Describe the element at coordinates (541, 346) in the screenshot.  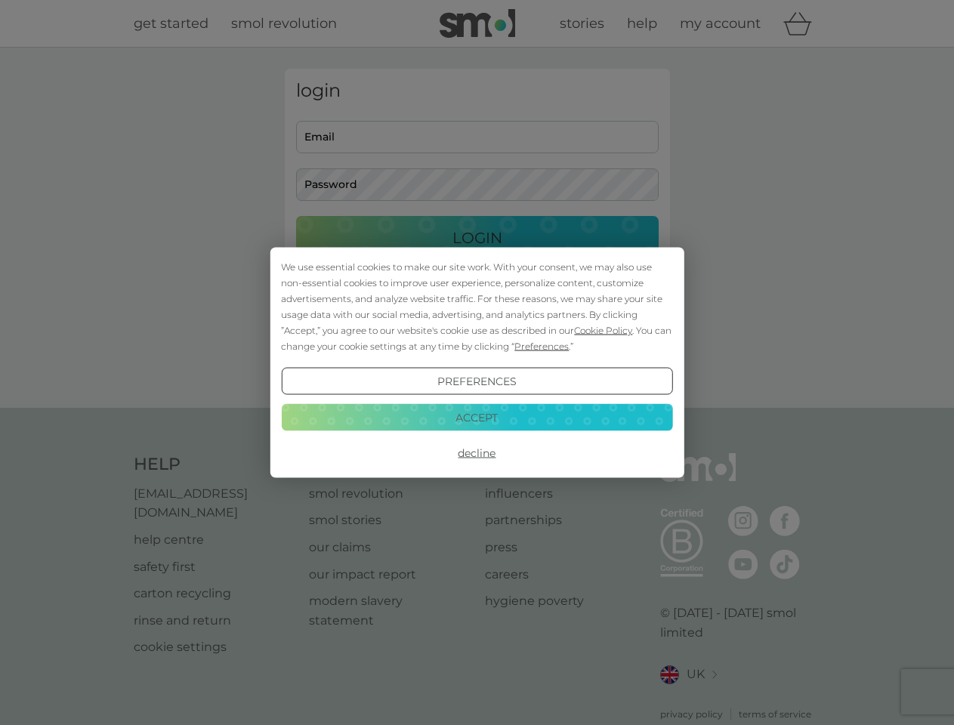
I see `span: Preferences` at that location.